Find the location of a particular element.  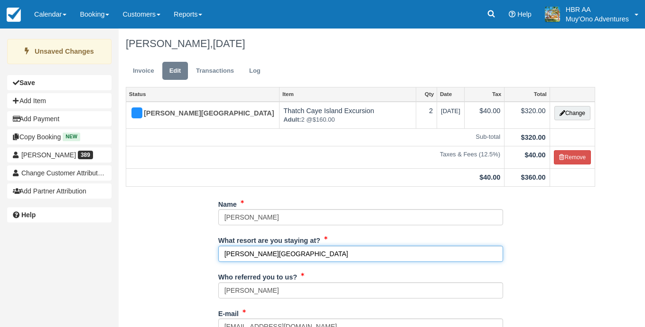

b: Help is located at coordinates (28, 215).